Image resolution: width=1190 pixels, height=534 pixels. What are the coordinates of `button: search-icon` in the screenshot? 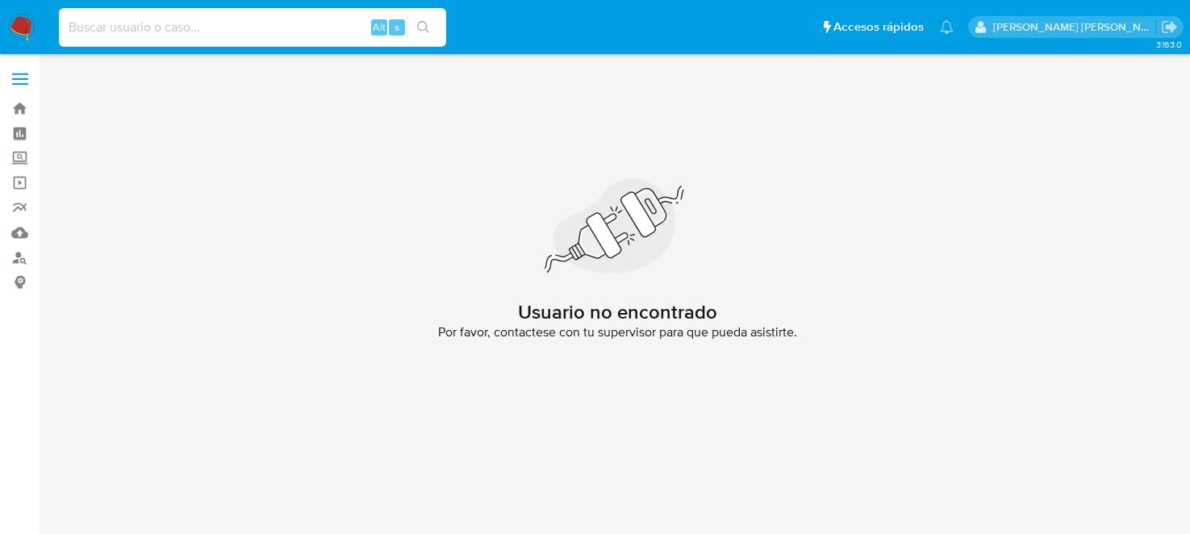 It's located at (423, 27).